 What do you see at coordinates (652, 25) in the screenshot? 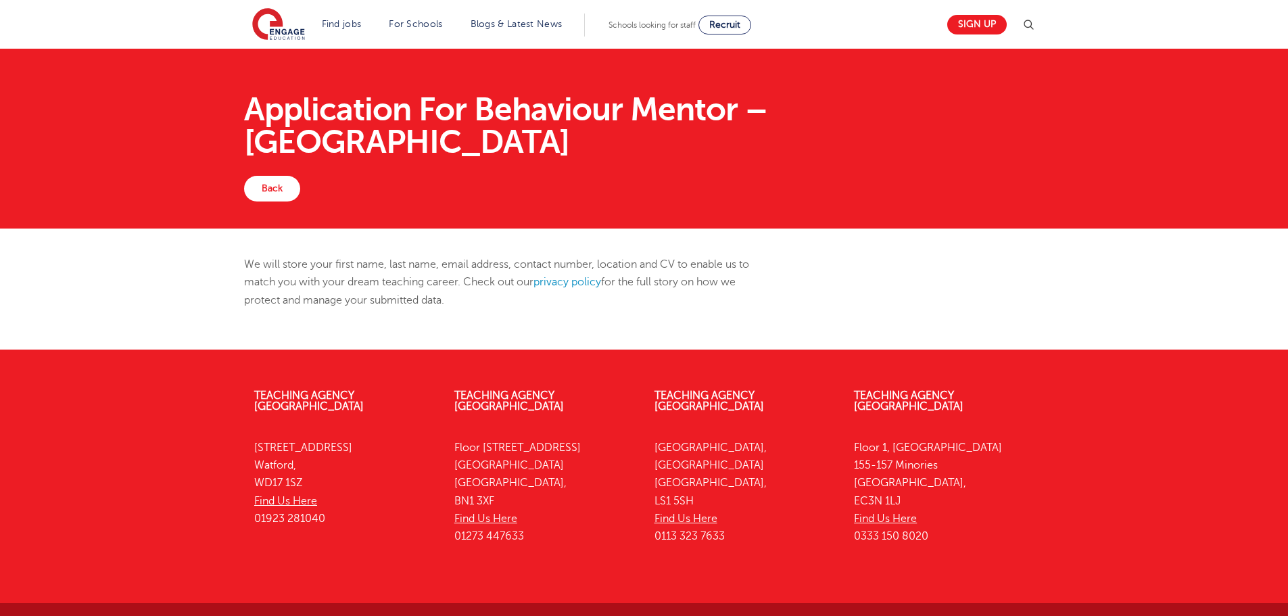
I see `span: Schools looking for staff` at bounding box center [652, 25].